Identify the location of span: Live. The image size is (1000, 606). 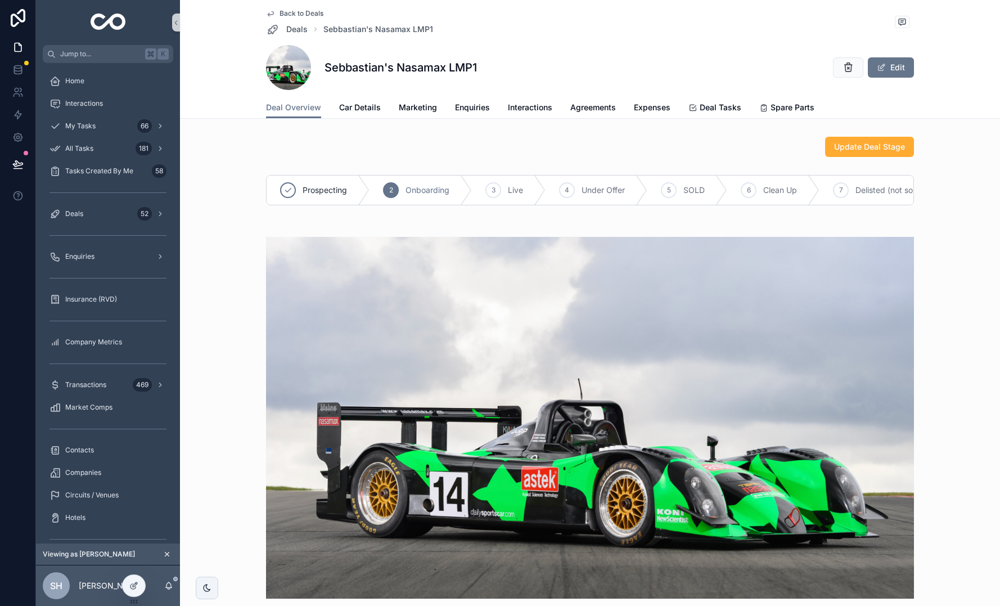
(515, 190).